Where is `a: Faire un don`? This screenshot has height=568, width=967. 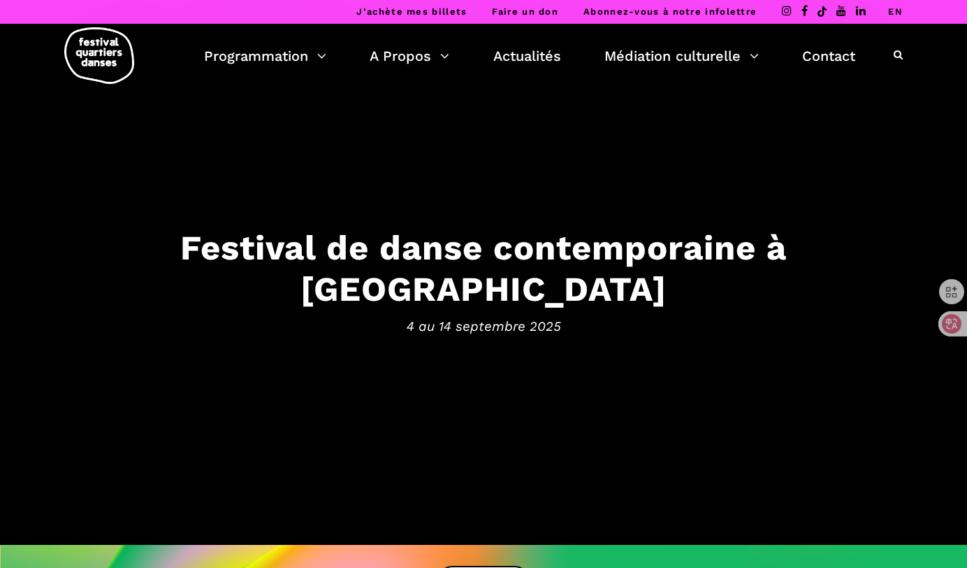
a: Faire un don is located at coordinates (525, 11).